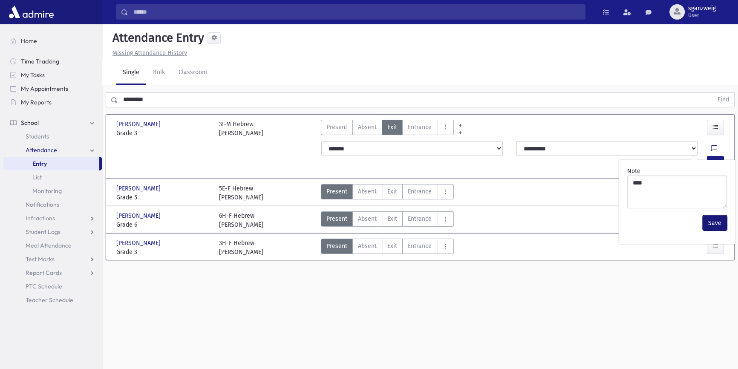 This screenshot has height=369, width=738. What do you see at coordinates (49, 300) in the screenshot?
I see `span: Teacher Schedule` at bounding box center [49, 300].